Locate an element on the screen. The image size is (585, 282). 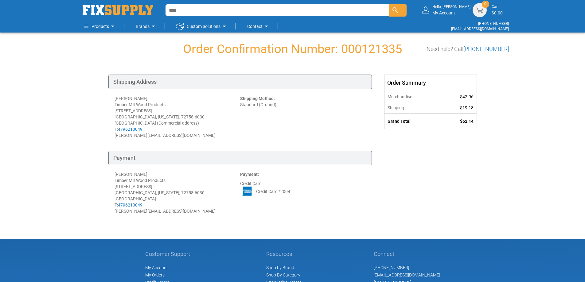
strong: Payment: is located at coordinates (249, 174).